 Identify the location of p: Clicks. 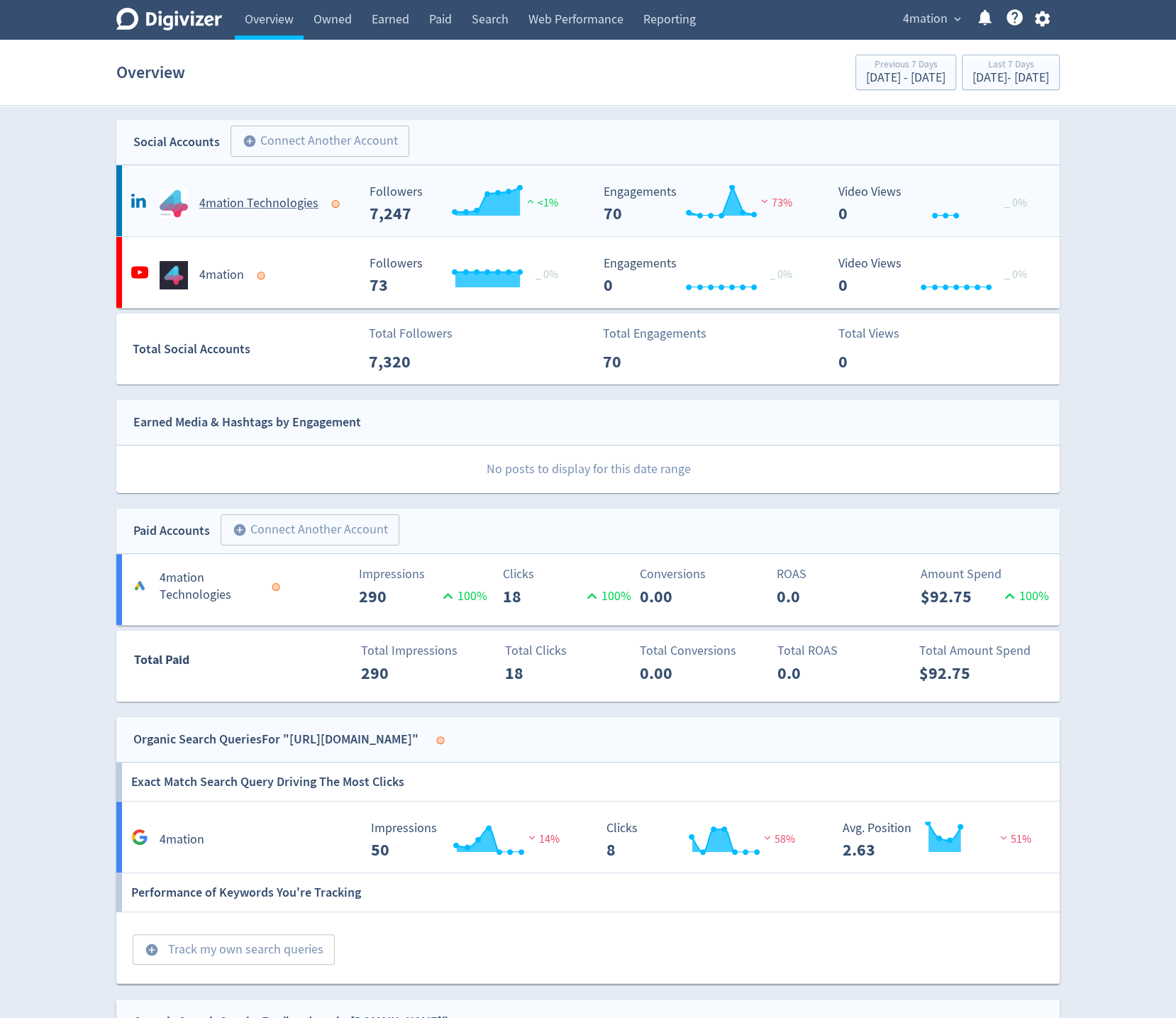
(566, 574).